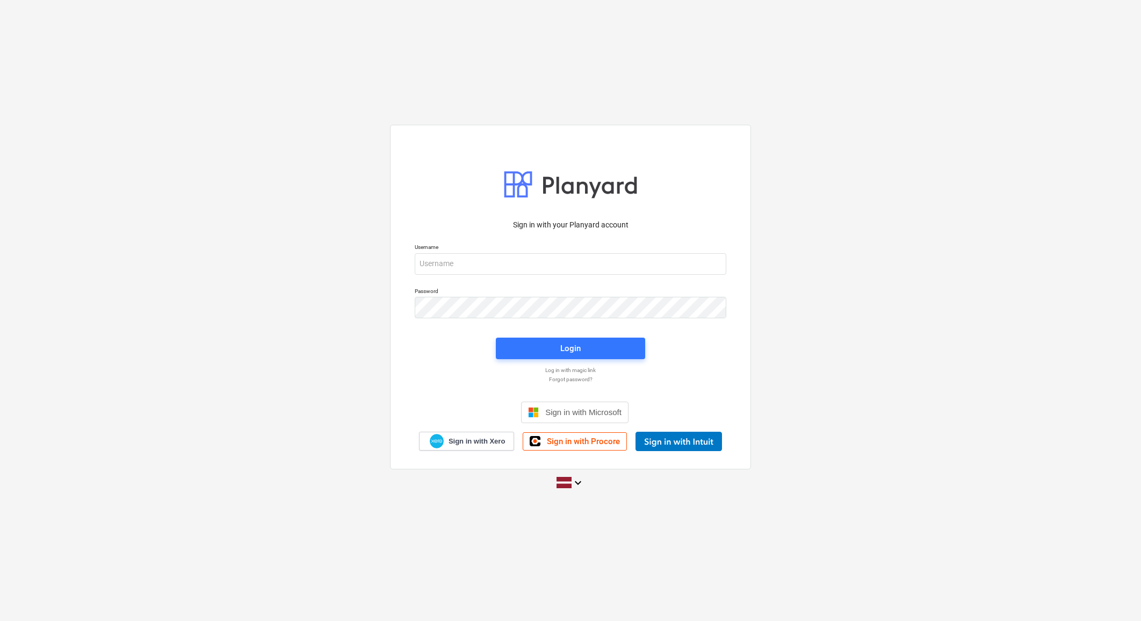  I want to click on p: Password, so click(571, 292).